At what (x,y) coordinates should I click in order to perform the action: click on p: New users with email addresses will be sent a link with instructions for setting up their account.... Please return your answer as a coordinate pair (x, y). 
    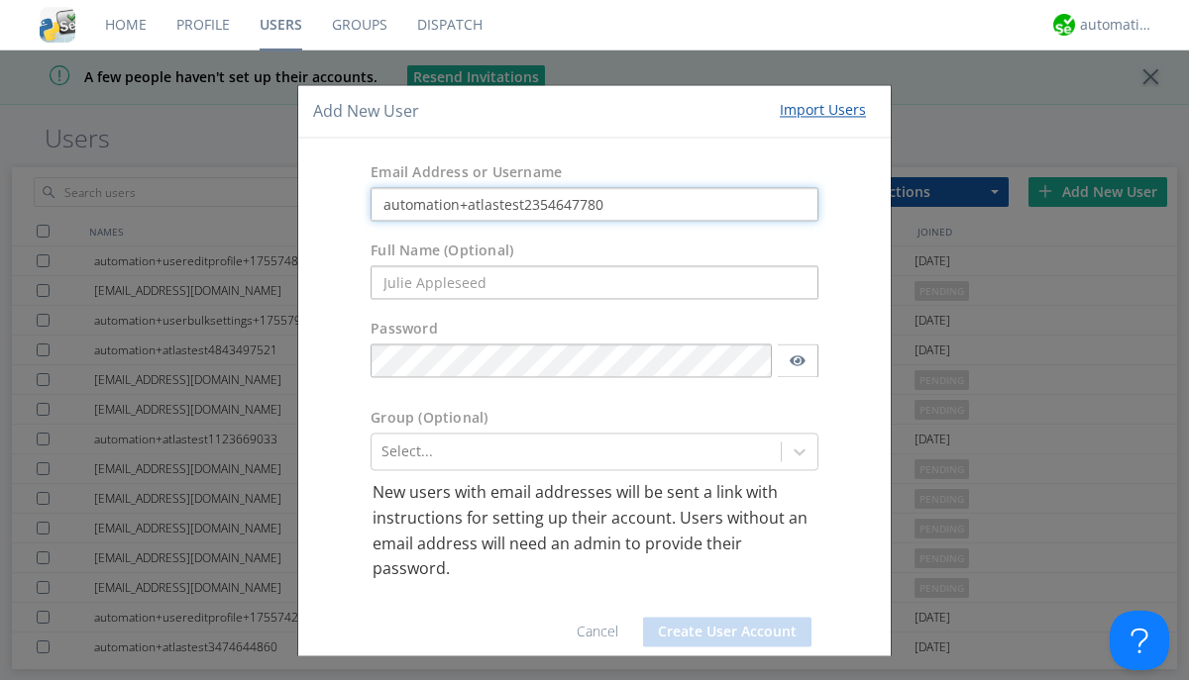
    Looking at the image, I should click on (594, 532).